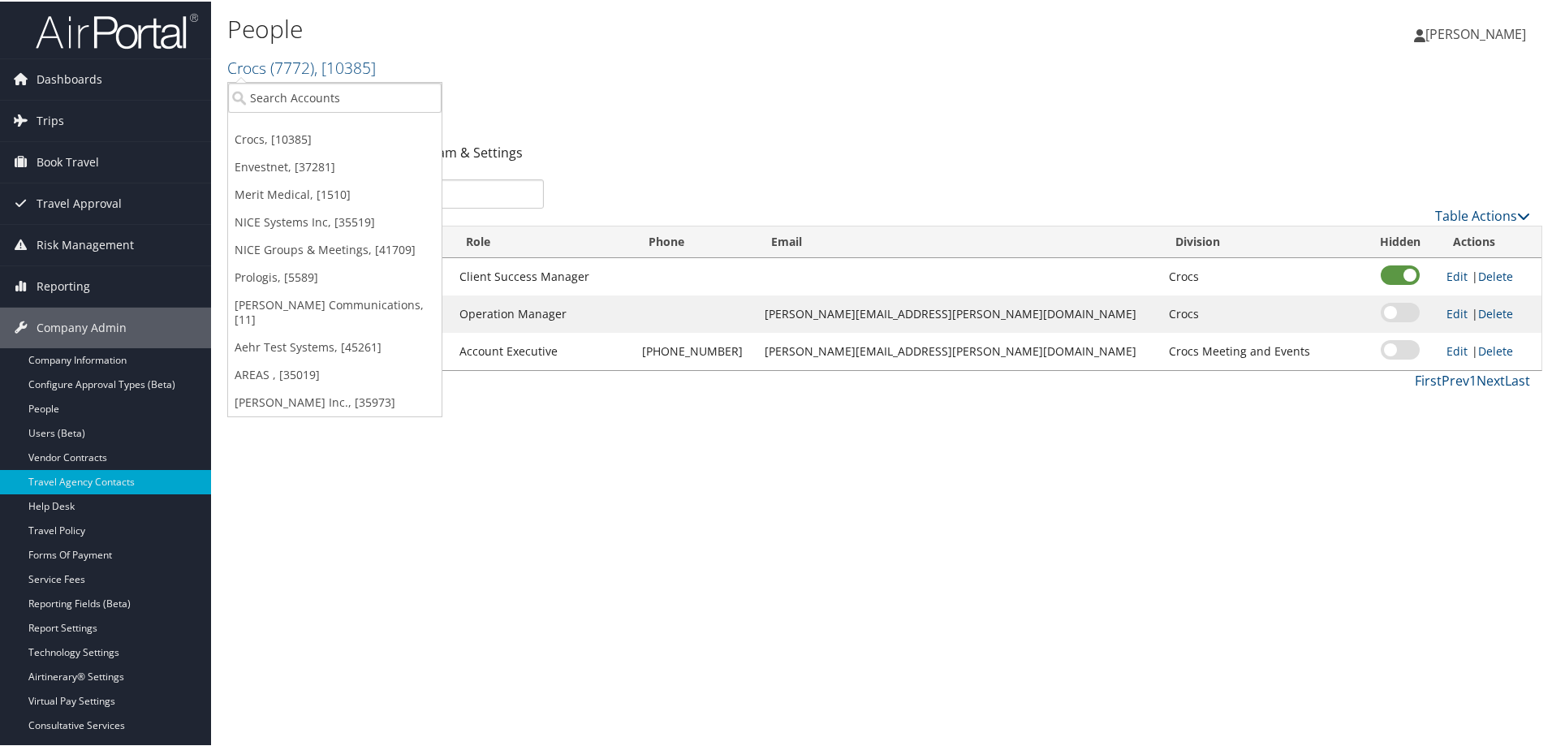 The image size is (1552, 746). Describe the element at coordinates (69, 78) in the screenshot. I see `span: Dashboards` at that location.